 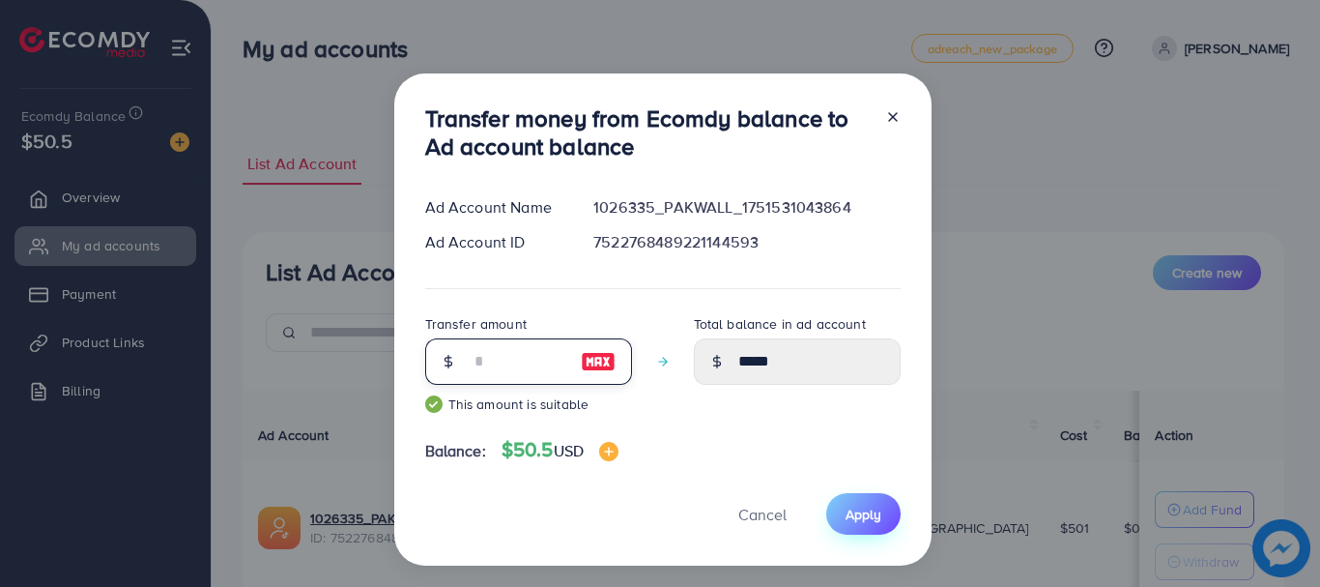 What do you see at coordinates (568, 450) in the screenshot?
I see `span: USD` at bounding box center [568, 450].